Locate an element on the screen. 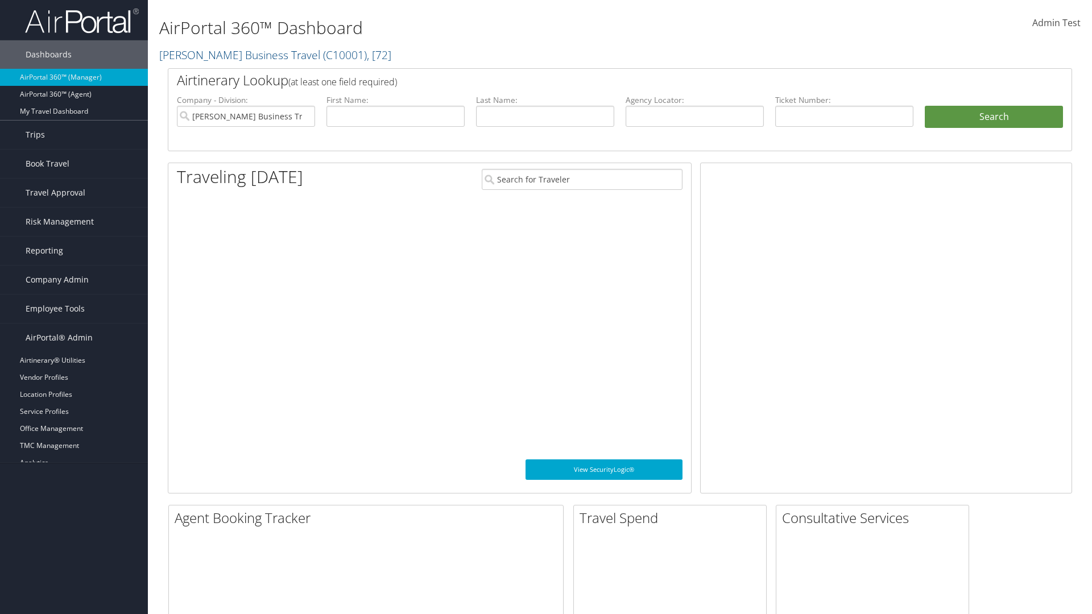  img: airportal-logo.png is located at coordinates (82, 20).